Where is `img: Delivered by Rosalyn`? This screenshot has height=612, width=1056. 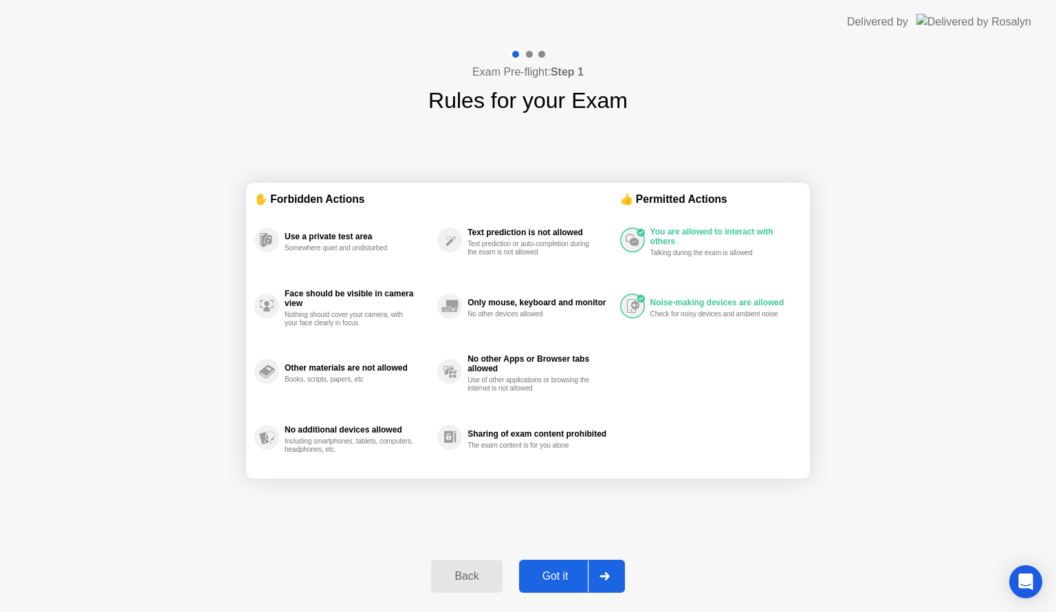 img: Delivered by Rosalyn is located at coordinates (973, 21).